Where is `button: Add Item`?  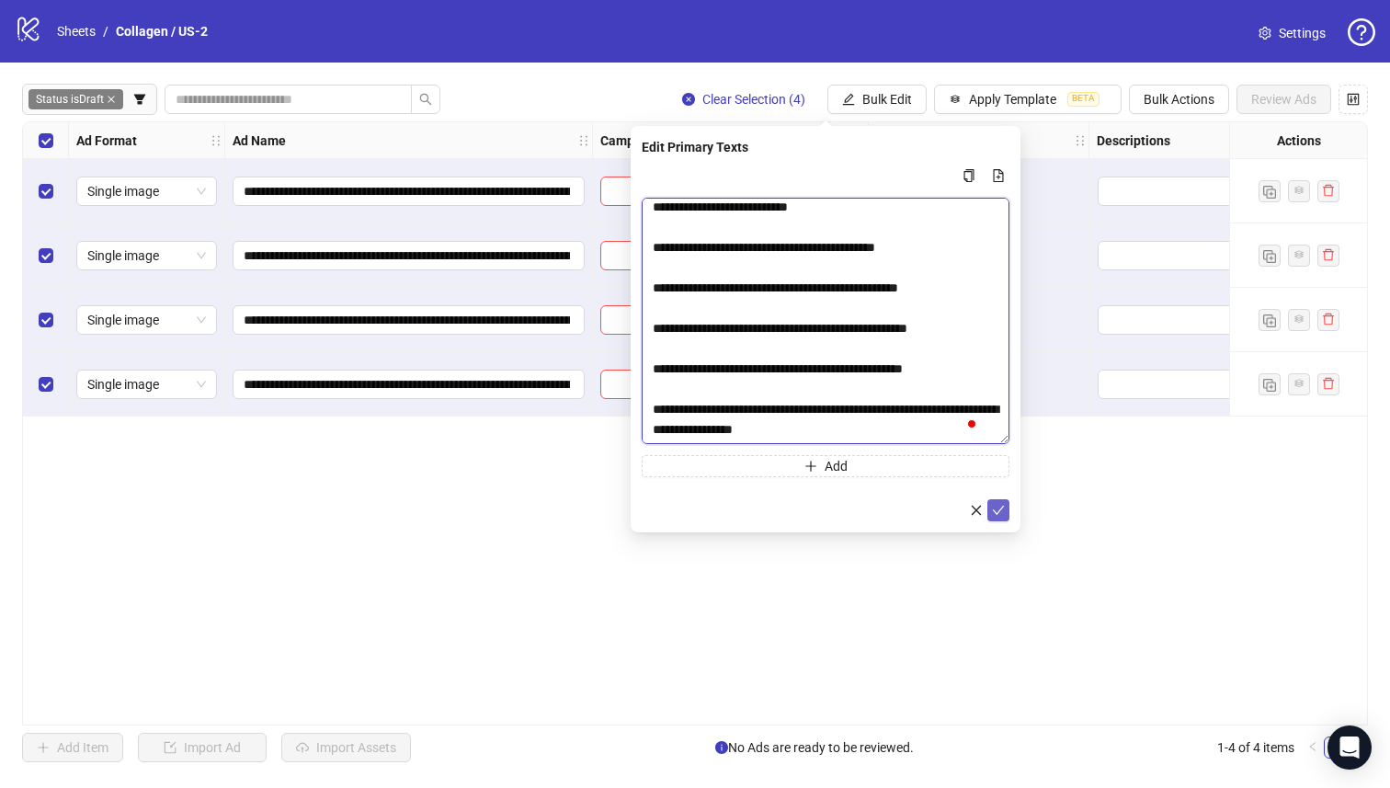 button: Add Item is located at coordinates (73, 747).